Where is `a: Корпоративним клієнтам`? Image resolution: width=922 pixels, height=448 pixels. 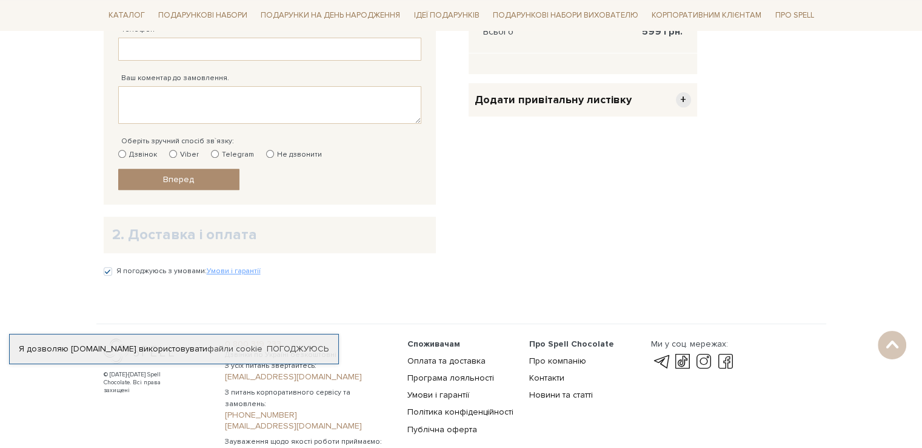 a: Корпоративним клієнтам is located at coordinates (707, 15).